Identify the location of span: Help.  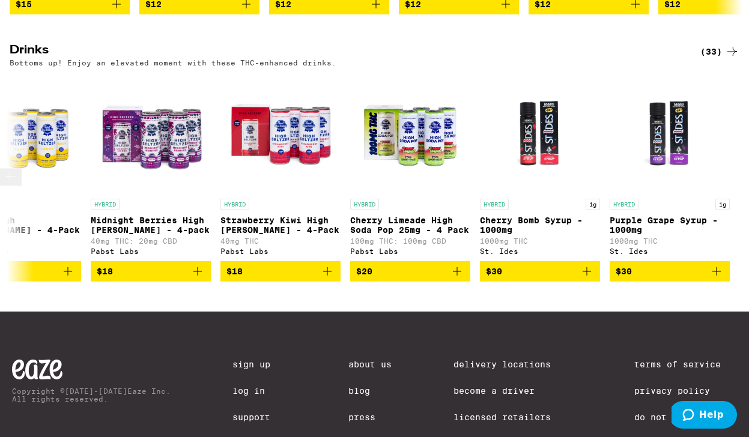
(40, 14).